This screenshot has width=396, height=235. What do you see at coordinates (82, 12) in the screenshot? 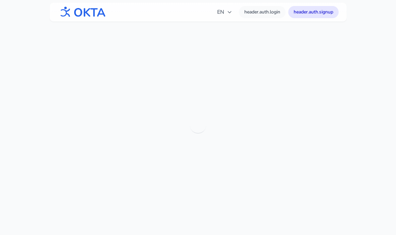
I see `a: OKTA logo` at bounding box center [82, 12].